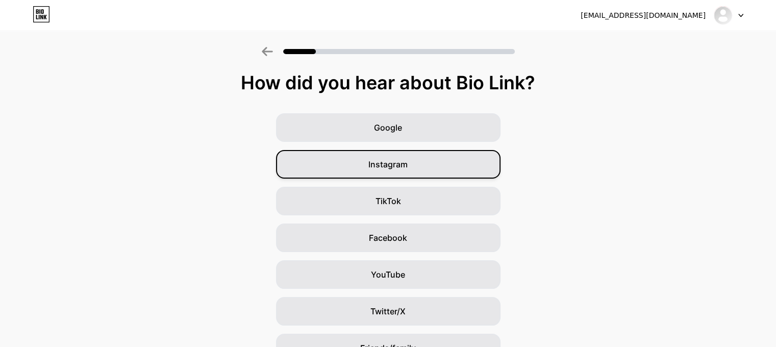  I want to click on span: Facebook, so click(388, 238).